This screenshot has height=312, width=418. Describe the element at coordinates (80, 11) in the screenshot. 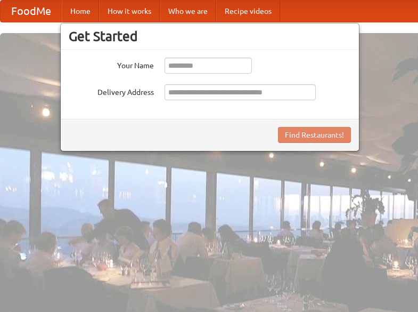

I see `a: Home` at that location.